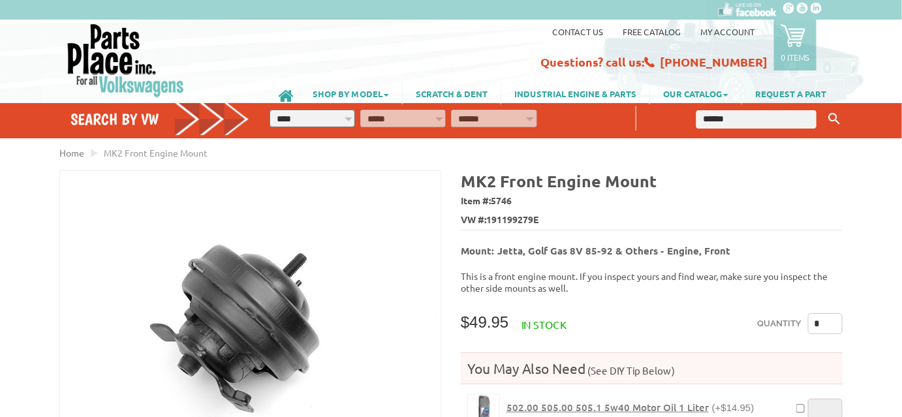 The width and height of the screenshot is (902, 417). Describe the element at coordinates (72, 153) in the screenshot. I see `a: Home` at that location.